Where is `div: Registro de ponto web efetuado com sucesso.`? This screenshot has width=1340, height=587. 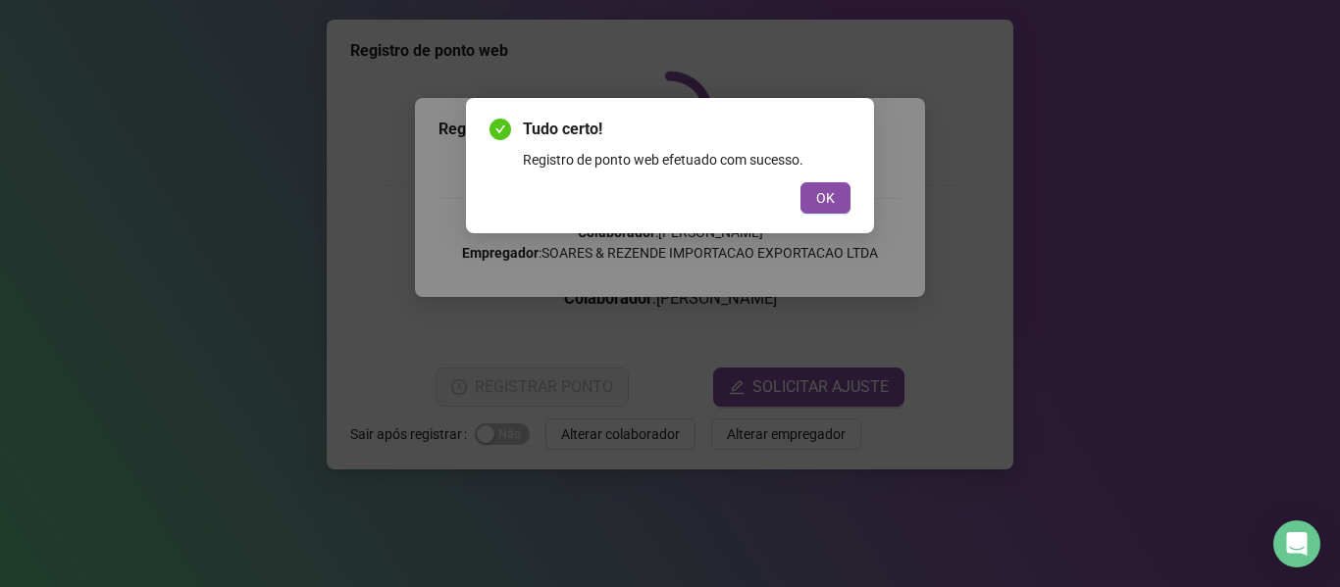
div: Registro de ponto web efetuado com sucesso. is located at coordinates (686, 160).